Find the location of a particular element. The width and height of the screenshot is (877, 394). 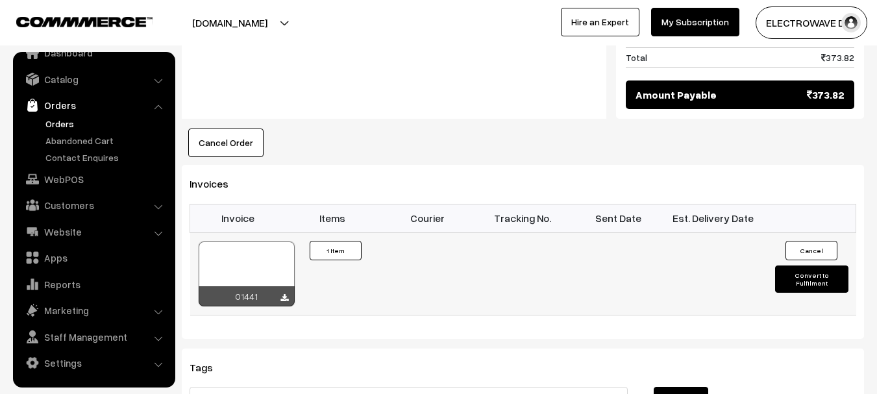

div: 01441 is located at coordinates (247, 296).